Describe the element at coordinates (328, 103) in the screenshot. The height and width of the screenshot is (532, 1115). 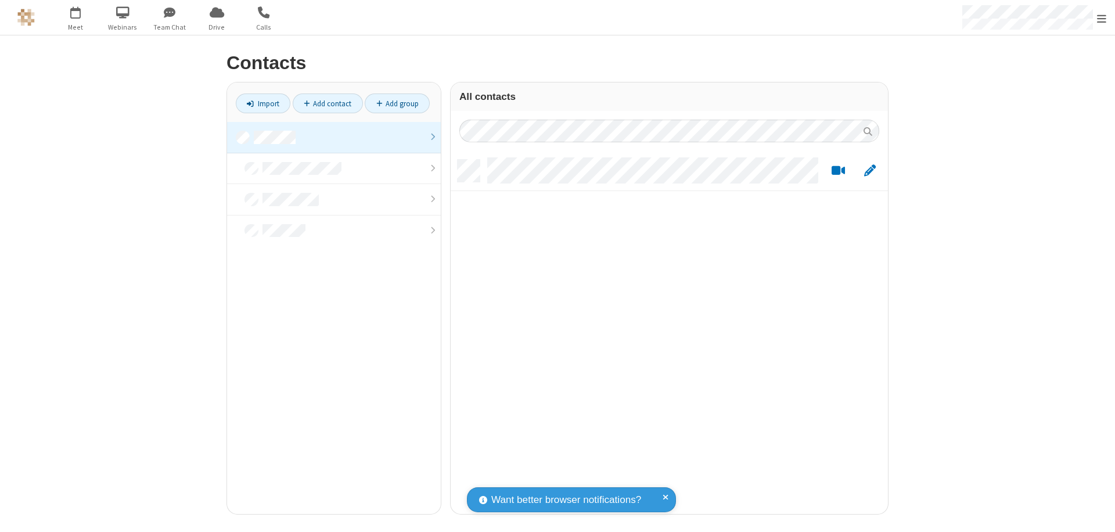
I see `a: Add contact` at that location.